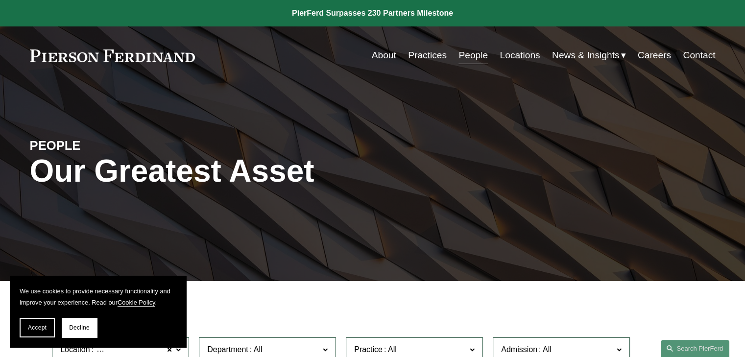 This screenshot has height=357, width=745. Describe the element at coordinates (519, 349) in the screenshot. I see `span: Admission` at that location.